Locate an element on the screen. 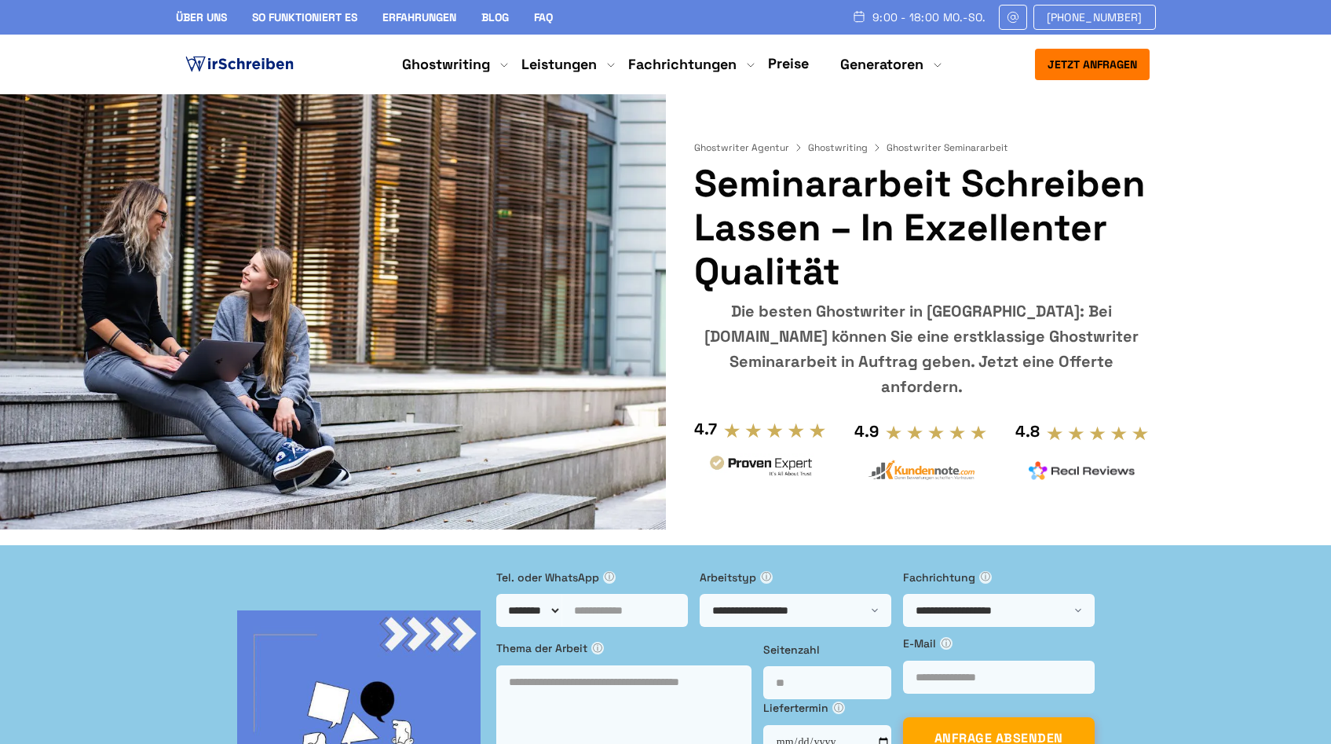  a: Leistungen is located at coordinates (559, 64).